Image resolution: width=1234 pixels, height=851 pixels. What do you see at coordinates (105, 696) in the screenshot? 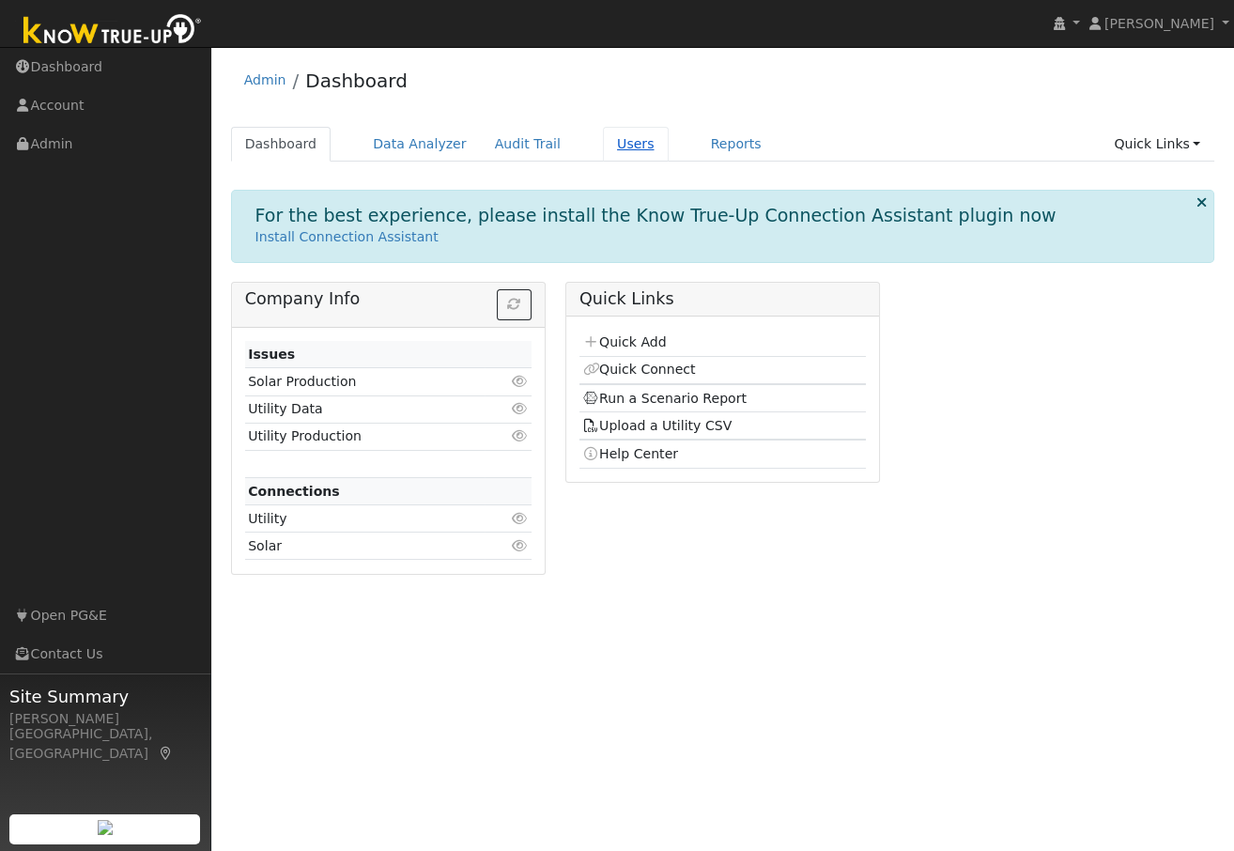
I see `span: Site Summary` at bounding box center [105, 696].